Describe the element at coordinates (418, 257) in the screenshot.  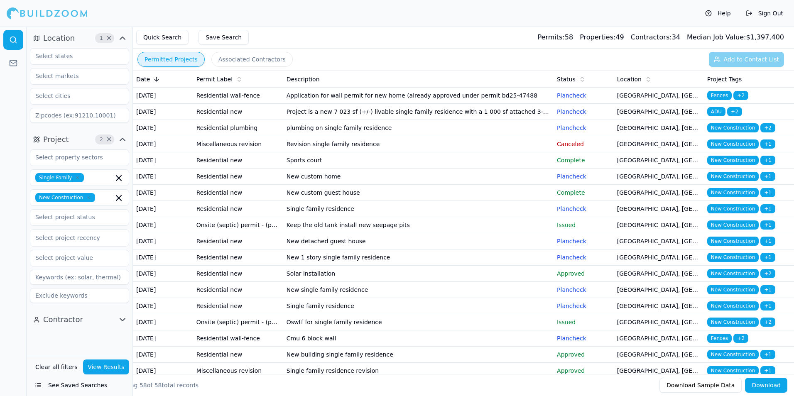
I see `td: New 1 story single family residence` at that location.